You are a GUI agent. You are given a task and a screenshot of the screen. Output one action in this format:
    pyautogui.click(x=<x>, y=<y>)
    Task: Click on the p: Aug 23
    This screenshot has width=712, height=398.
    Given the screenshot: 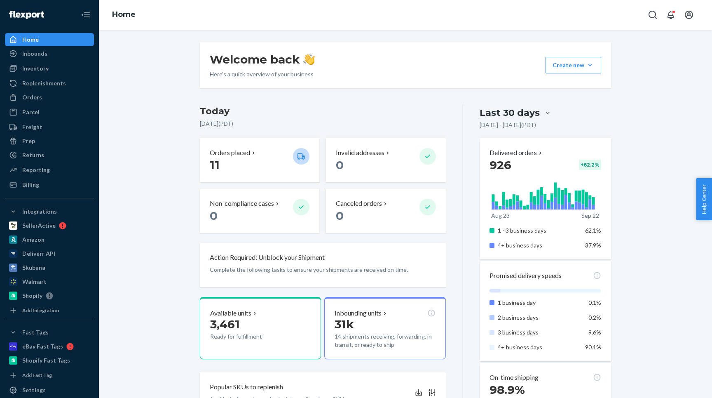 What is the action you would take?
    pyautogui.click(x=500, y=215)
    